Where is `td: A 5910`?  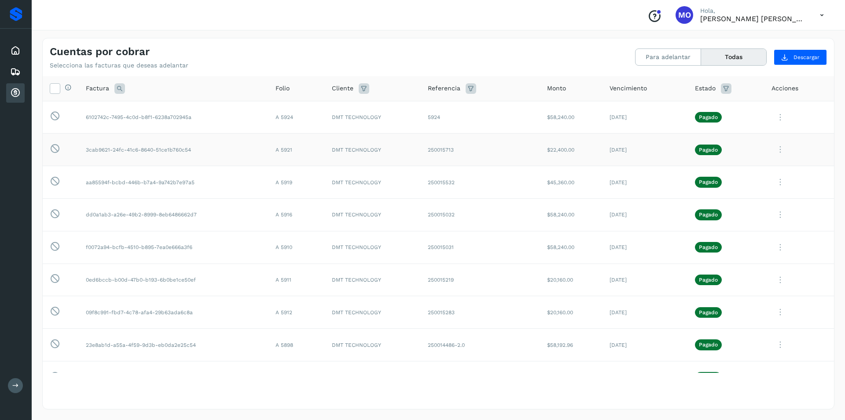 td: A 5910 is located at coordinates (297, 247).